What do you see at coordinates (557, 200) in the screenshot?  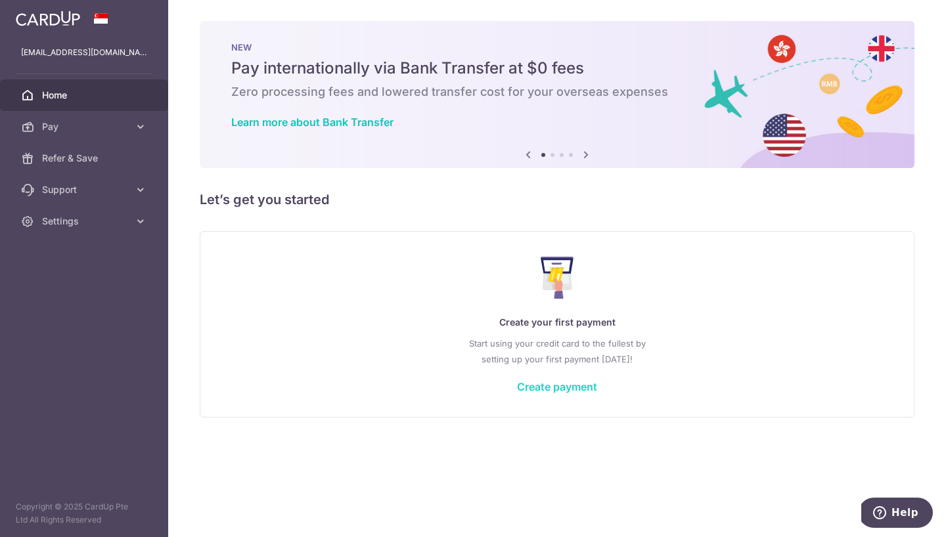 I see `h5: Let’s get you started` at bounding box center [557, 200].